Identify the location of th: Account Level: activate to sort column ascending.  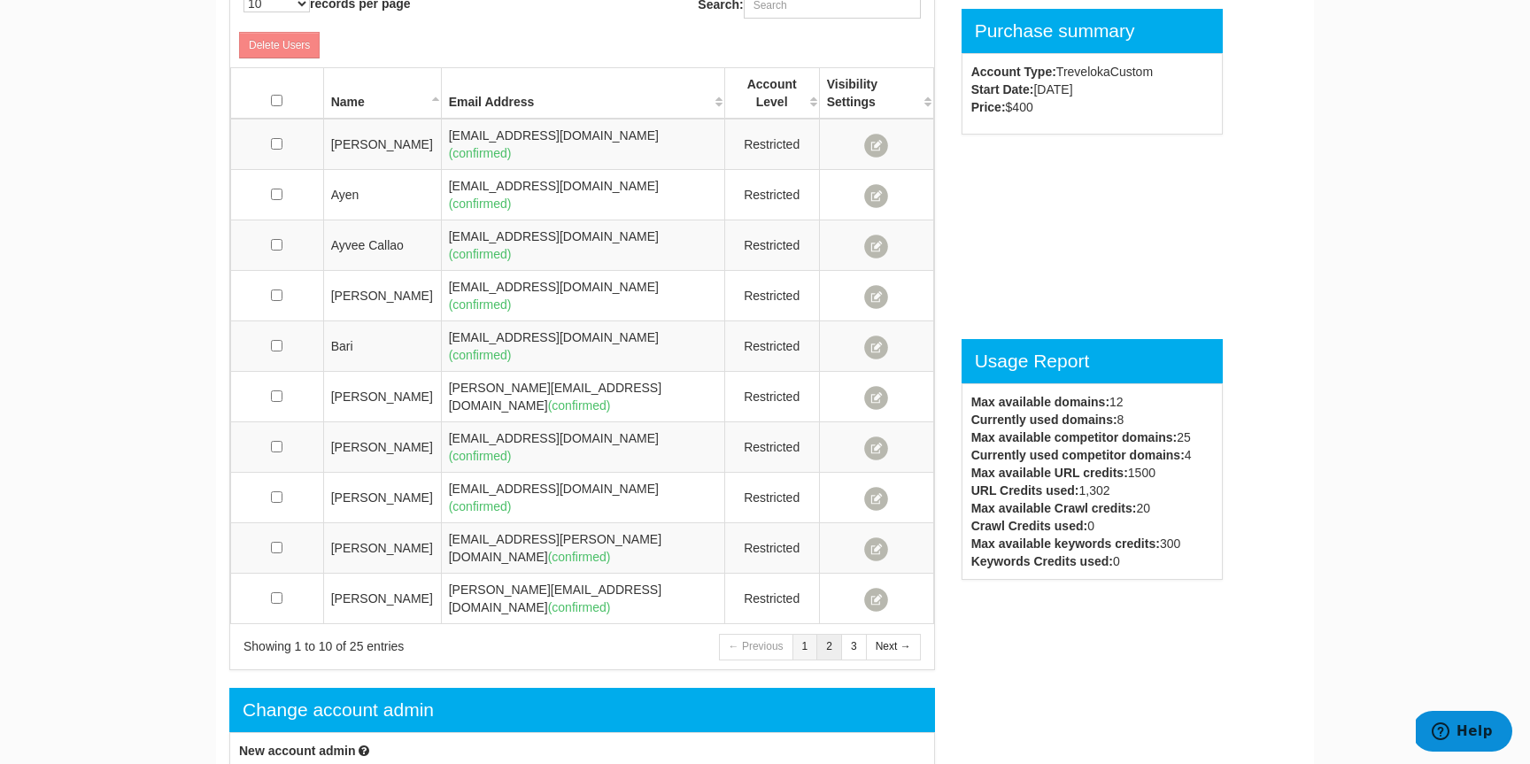
(771, 94).